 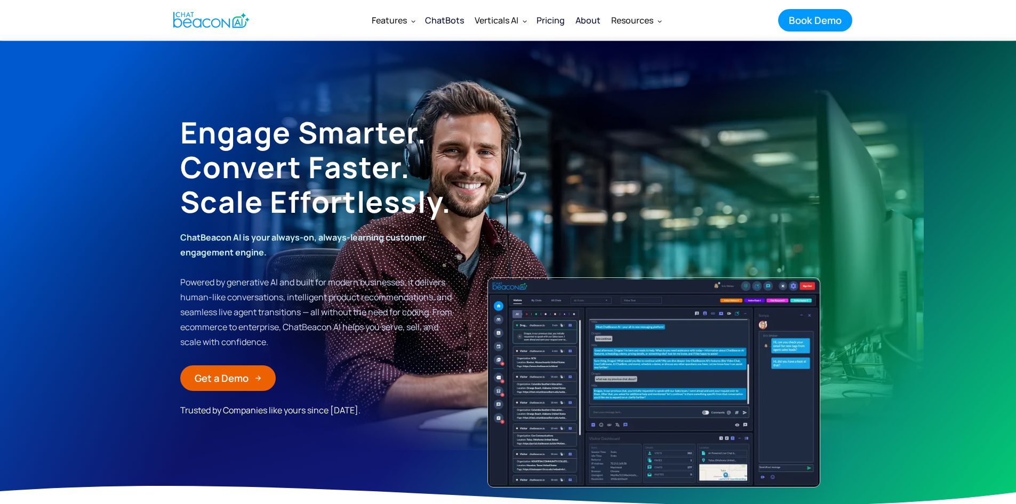 What do you see at coordinates (210, 20) in the screenshot?
I see `a: home` at bounding box center [210, 20].